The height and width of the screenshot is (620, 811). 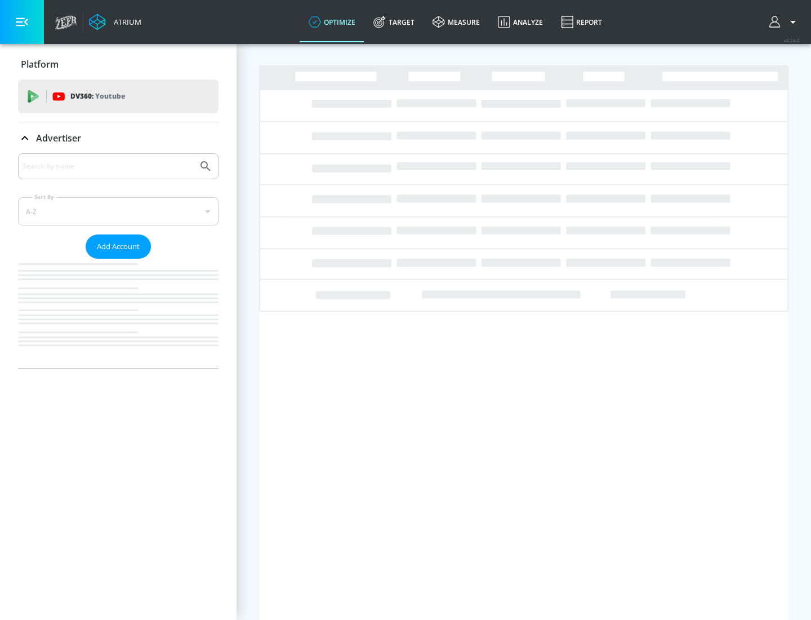 What do you see at coordinates (521, 22) in the screenshot?
I see `a: Analyze` at bounding box center [521, 22].